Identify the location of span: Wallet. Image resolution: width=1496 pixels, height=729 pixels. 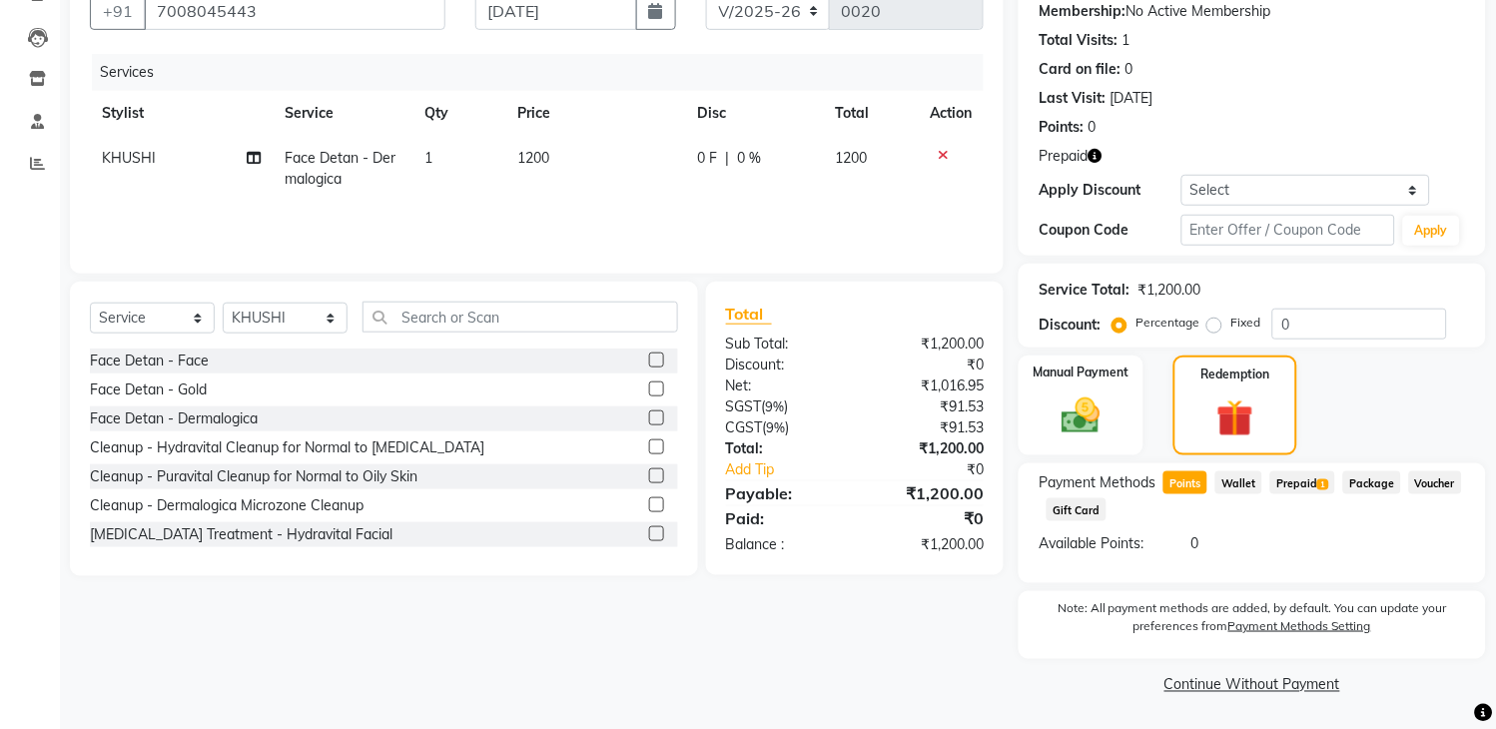
(1238, 482).